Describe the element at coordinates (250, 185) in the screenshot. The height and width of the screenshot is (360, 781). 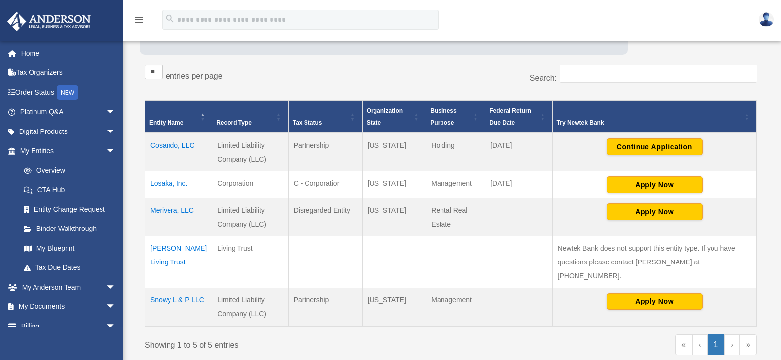
I see `td: Corporation` at that location.